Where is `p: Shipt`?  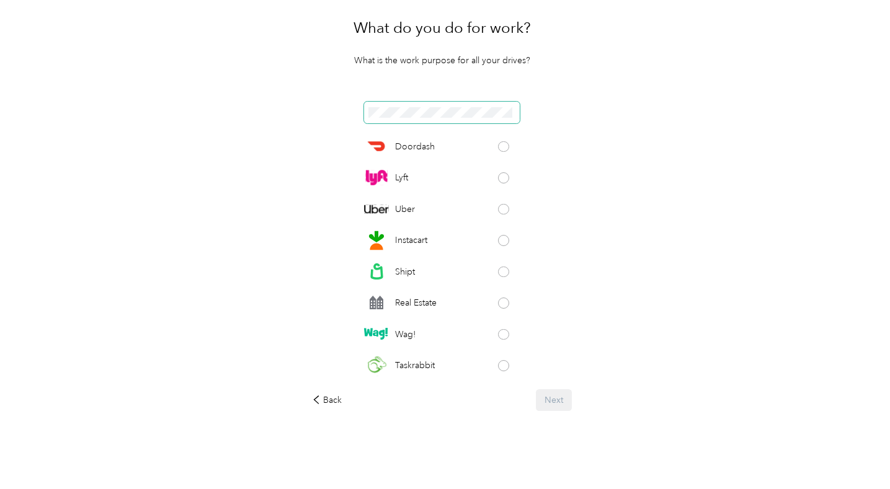 p: Shipt is located at coordinates (405, 272).